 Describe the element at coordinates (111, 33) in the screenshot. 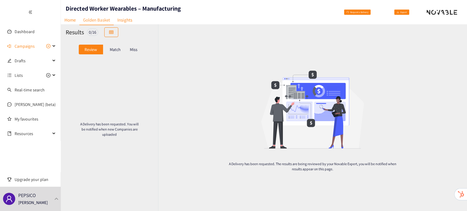

I see `span: table` at that location.